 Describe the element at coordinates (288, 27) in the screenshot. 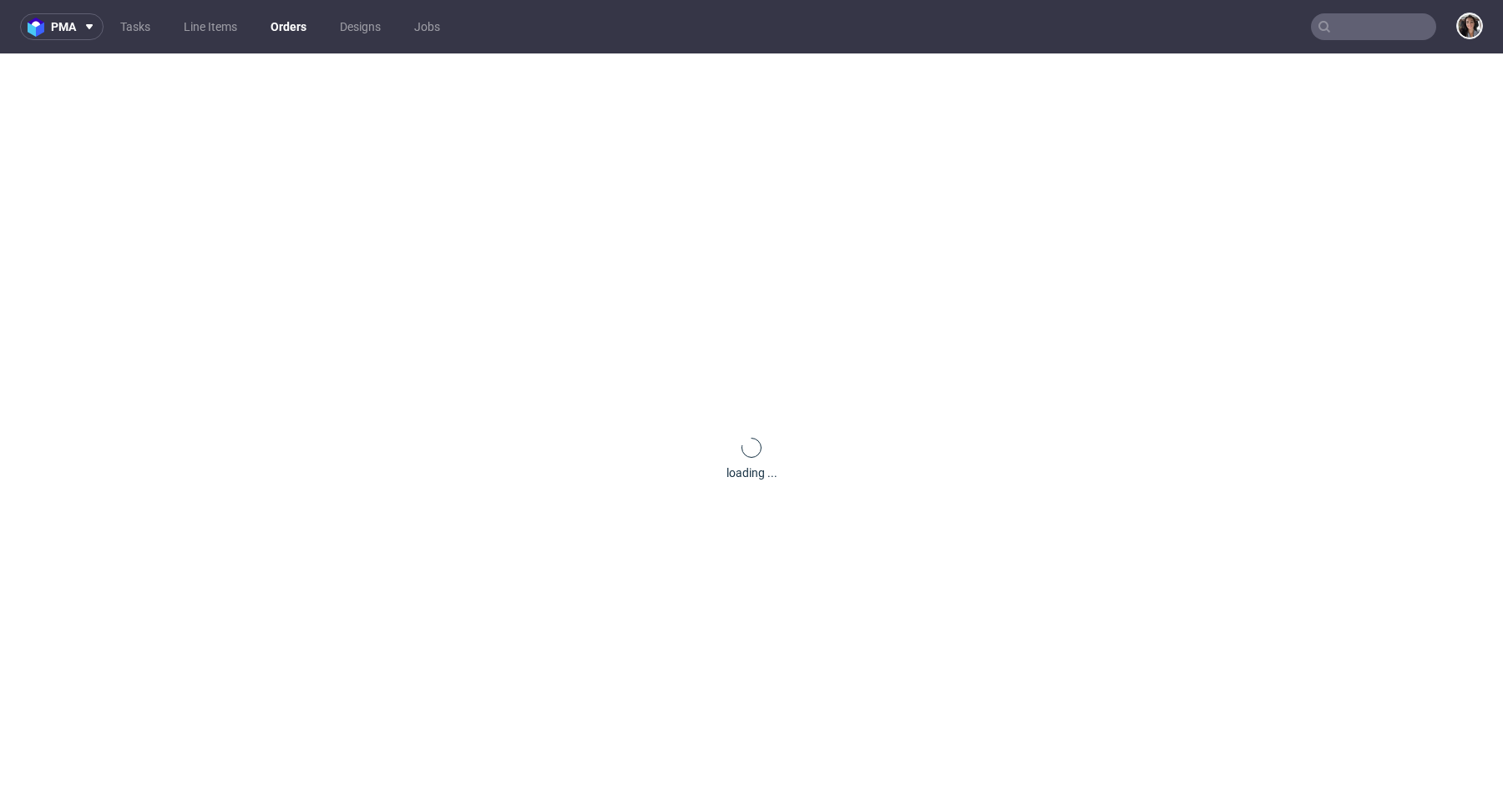

I see `a: Orders` at that location.